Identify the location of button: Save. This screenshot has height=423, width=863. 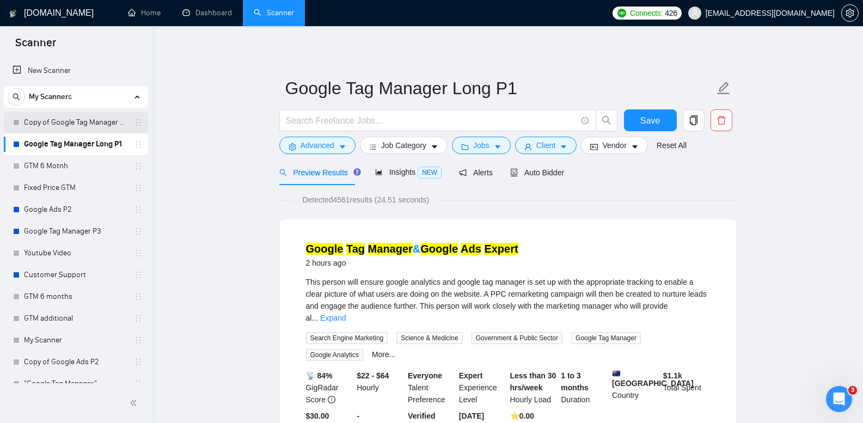
(650, 120).